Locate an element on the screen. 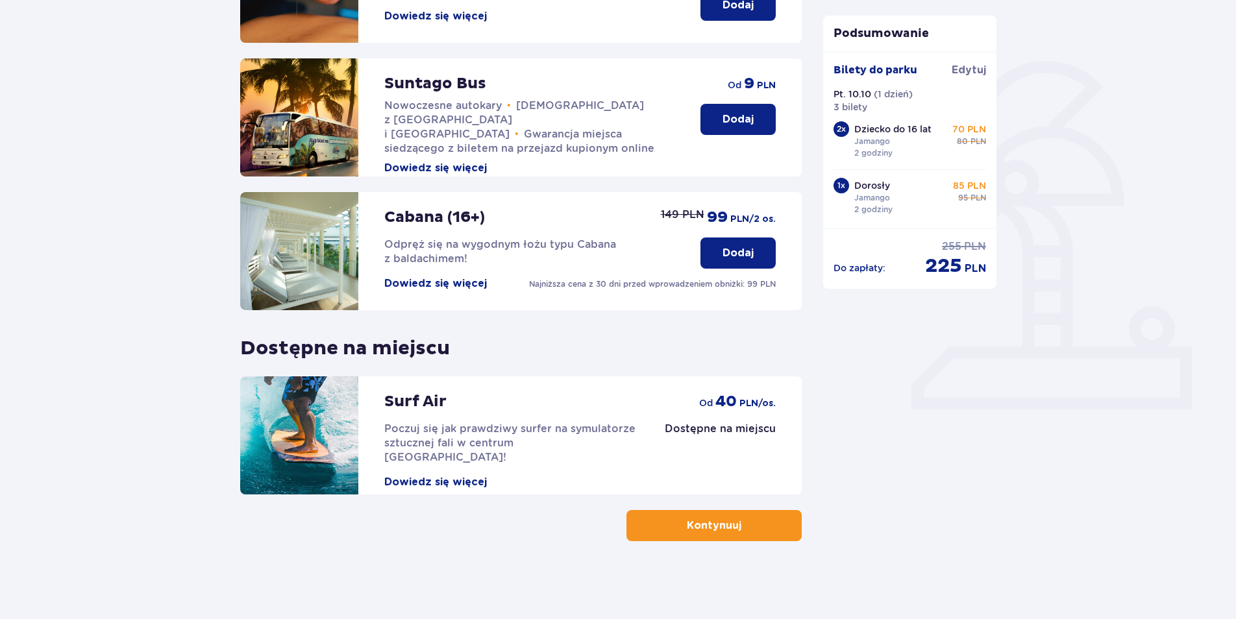 This screenshot has width=1236, height=619. p: Do zapłaty : is located at coordinates (859, 268).